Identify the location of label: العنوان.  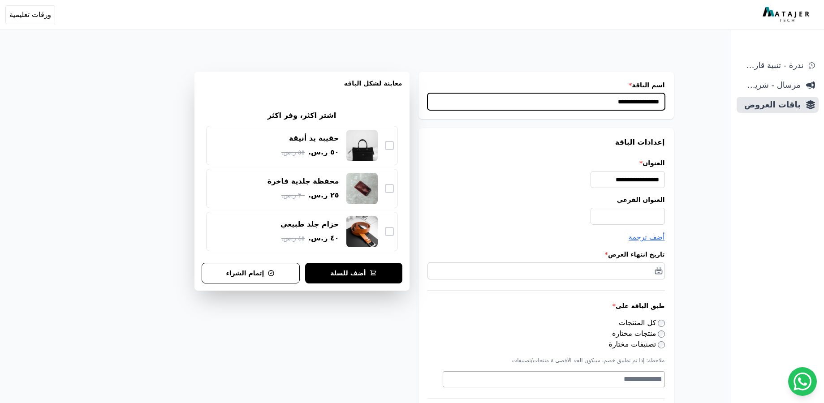
(546, 163).